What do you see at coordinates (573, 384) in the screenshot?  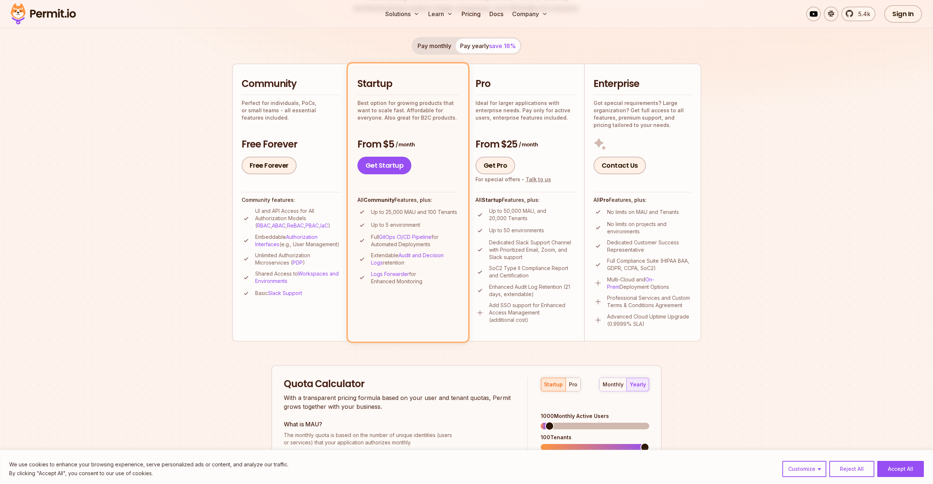 I see `div: pro` at bounding box center [573, 384].